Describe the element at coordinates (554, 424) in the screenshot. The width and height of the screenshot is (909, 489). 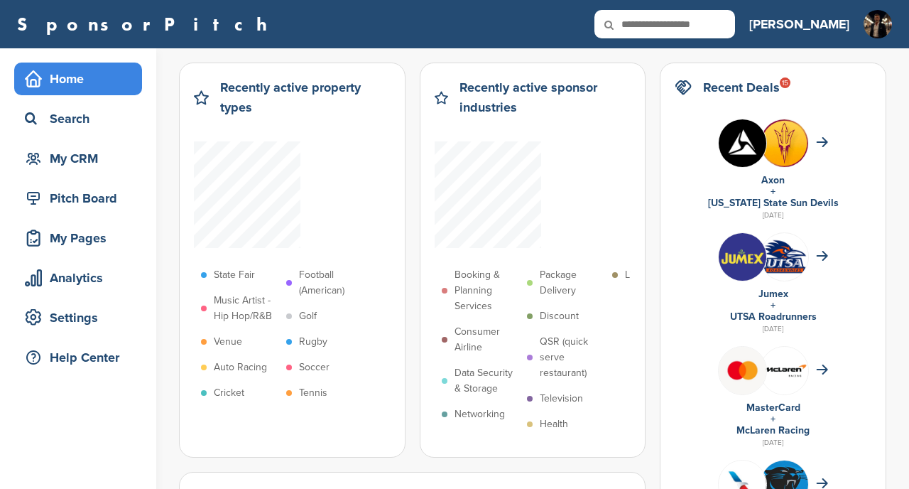
I see `p: Health` at that location.